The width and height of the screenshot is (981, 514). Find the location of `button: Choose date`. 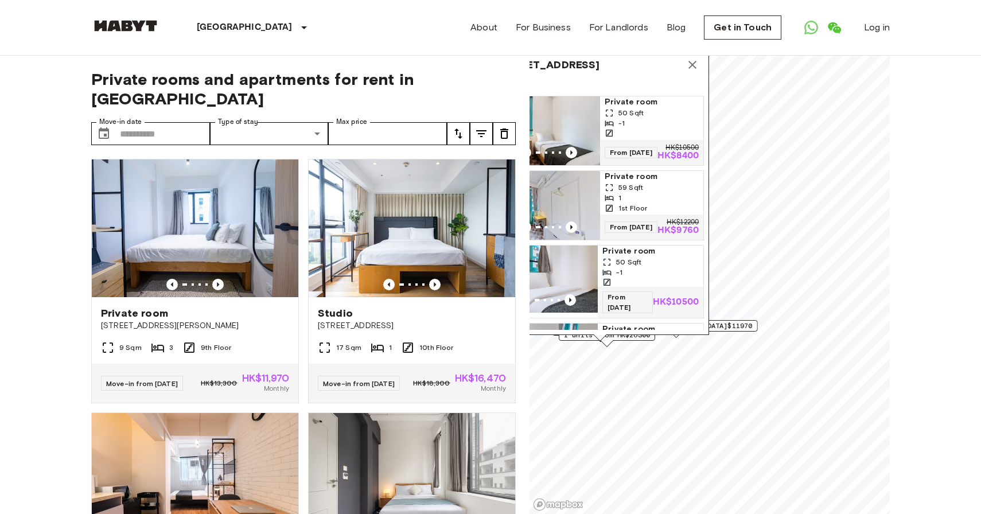

button: Choose date is located at coordinates (104, 134).